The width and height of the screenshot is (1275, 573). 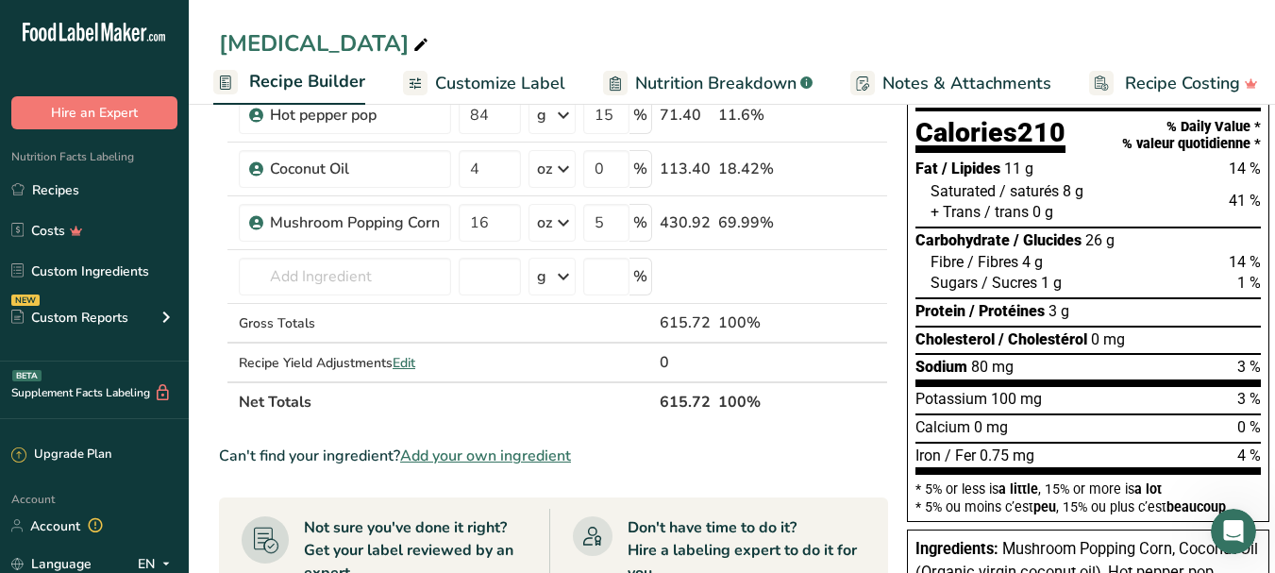 I want to click on div: Hot pepper pop, so click(x=355, y=115).